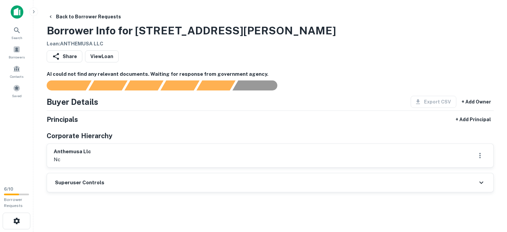 The height and width of the screenshot is (232, 507). Describe the element at coordinates (79, 136) in the screenshot. I see `h5: Corporate Hierarchy` at that location.